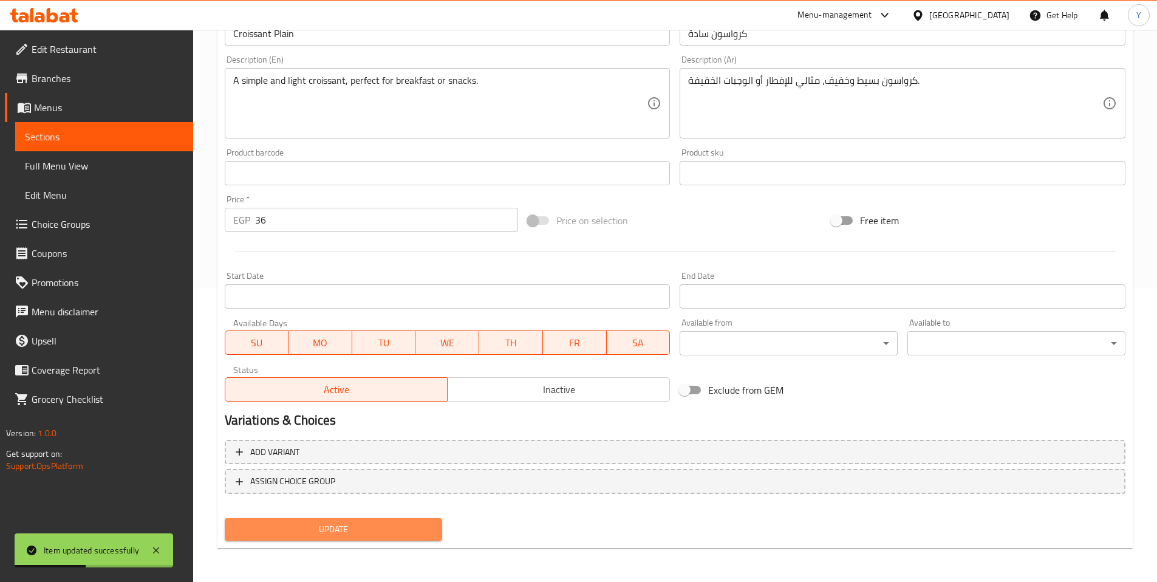  Describe the element at coordinates (44, 466) in the screenshot. I see `a: Support.OpsPlatform` at that location.